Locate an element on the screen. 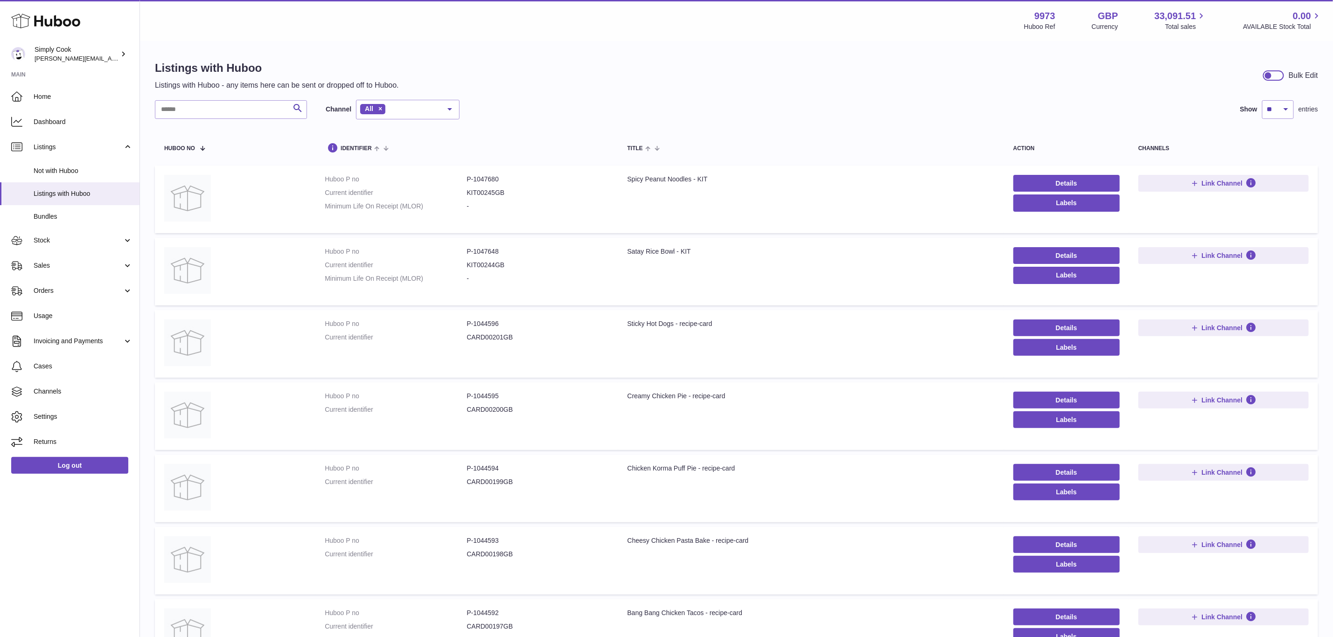 The height and width of the screenshot is (637, 1333). img: emma@simplycook.com is located at coordinates (18, 54).